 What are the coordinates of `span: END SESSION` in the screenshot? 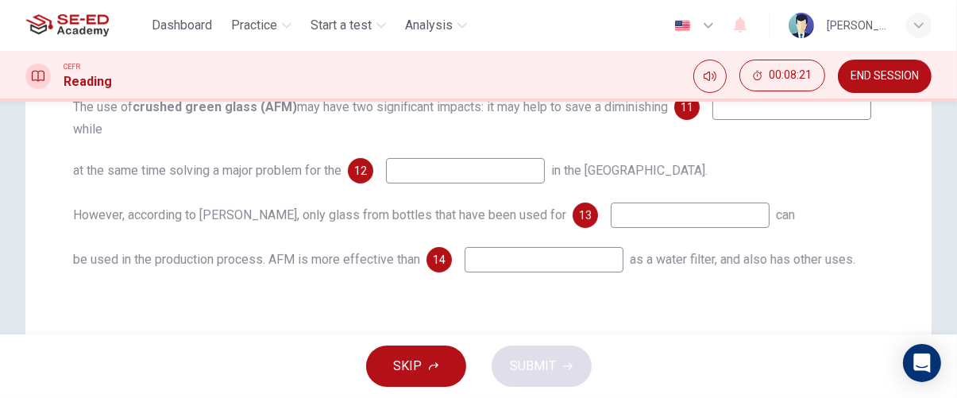 It's located at (885, 76).